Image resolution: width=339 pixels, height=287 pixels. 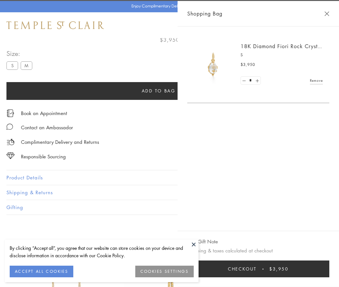 What do you see at coordinates (258, 250) in the screenshot?
I see `p: Shipping & taxes calculated at checkout` at bounding box center [258, 250].